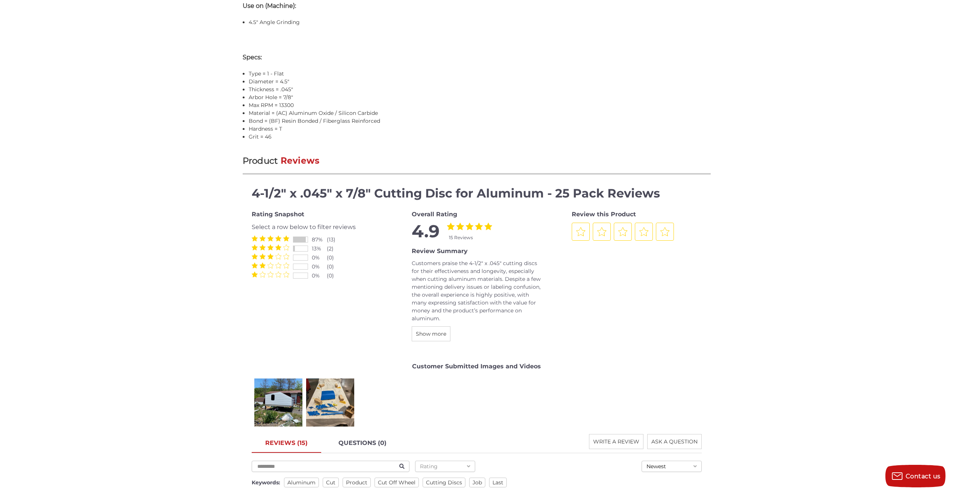  What do you see at coordinates (300, 161) in the screenshot?
I see `span: Reviews` at bounding box center [300, 161].